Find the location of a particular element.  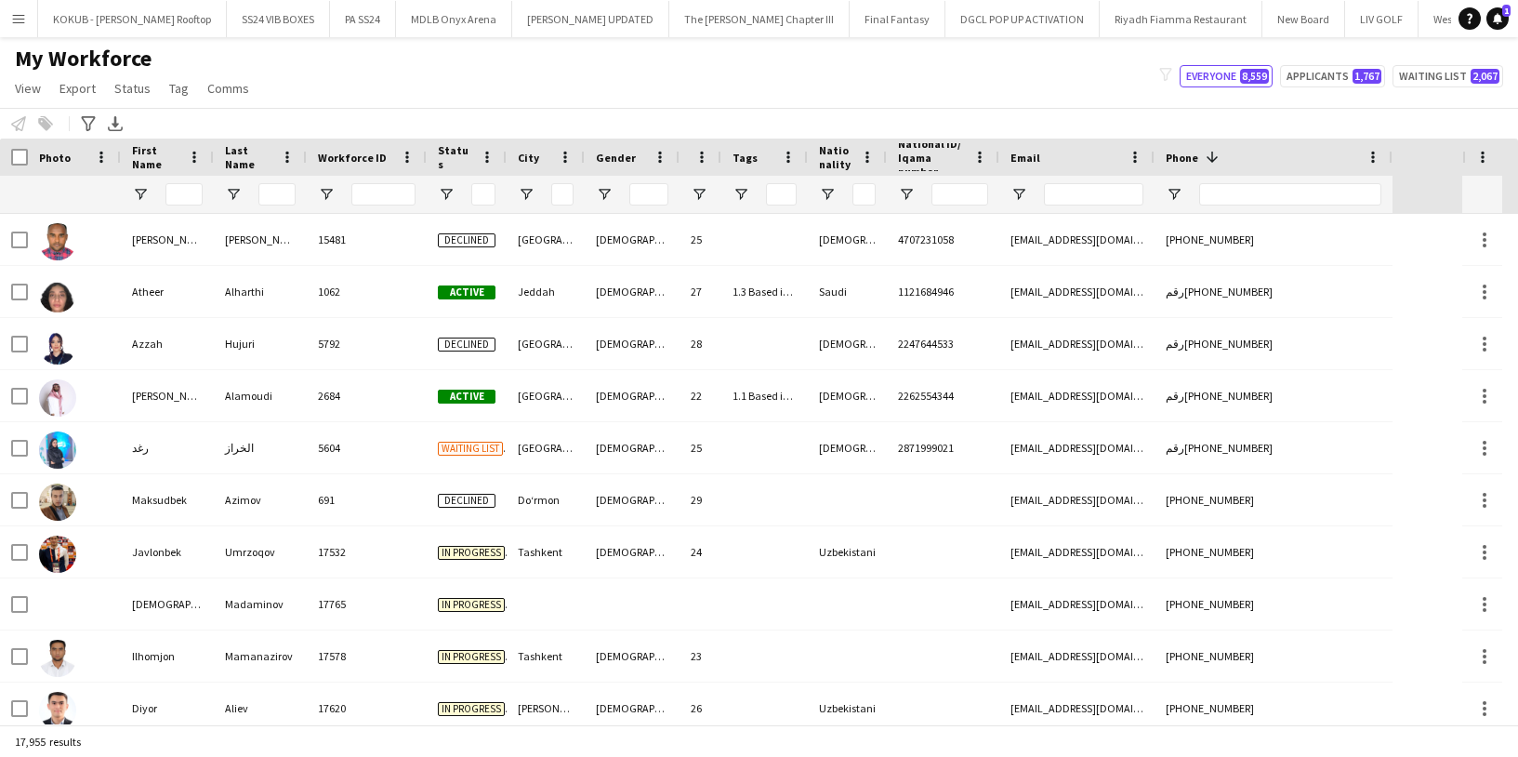

div: Alharthi is located at coordinates (260, 291).